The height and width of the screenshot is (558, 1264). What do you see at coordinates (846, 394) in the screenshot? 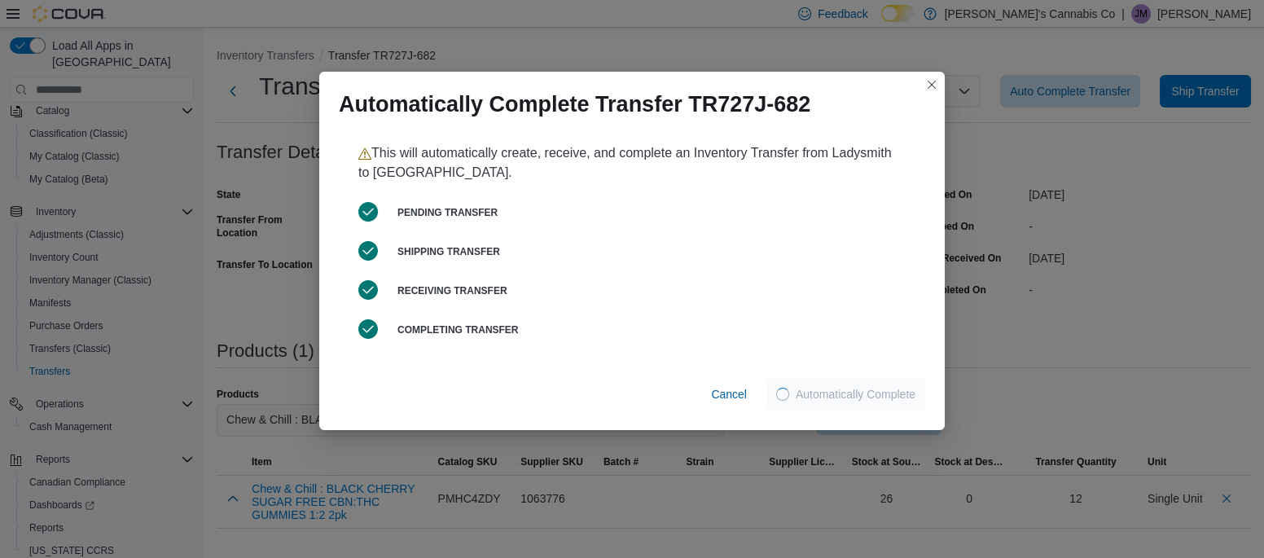
I see `button: LoadingAutomatically Complete` at bounding box center [846, 394].